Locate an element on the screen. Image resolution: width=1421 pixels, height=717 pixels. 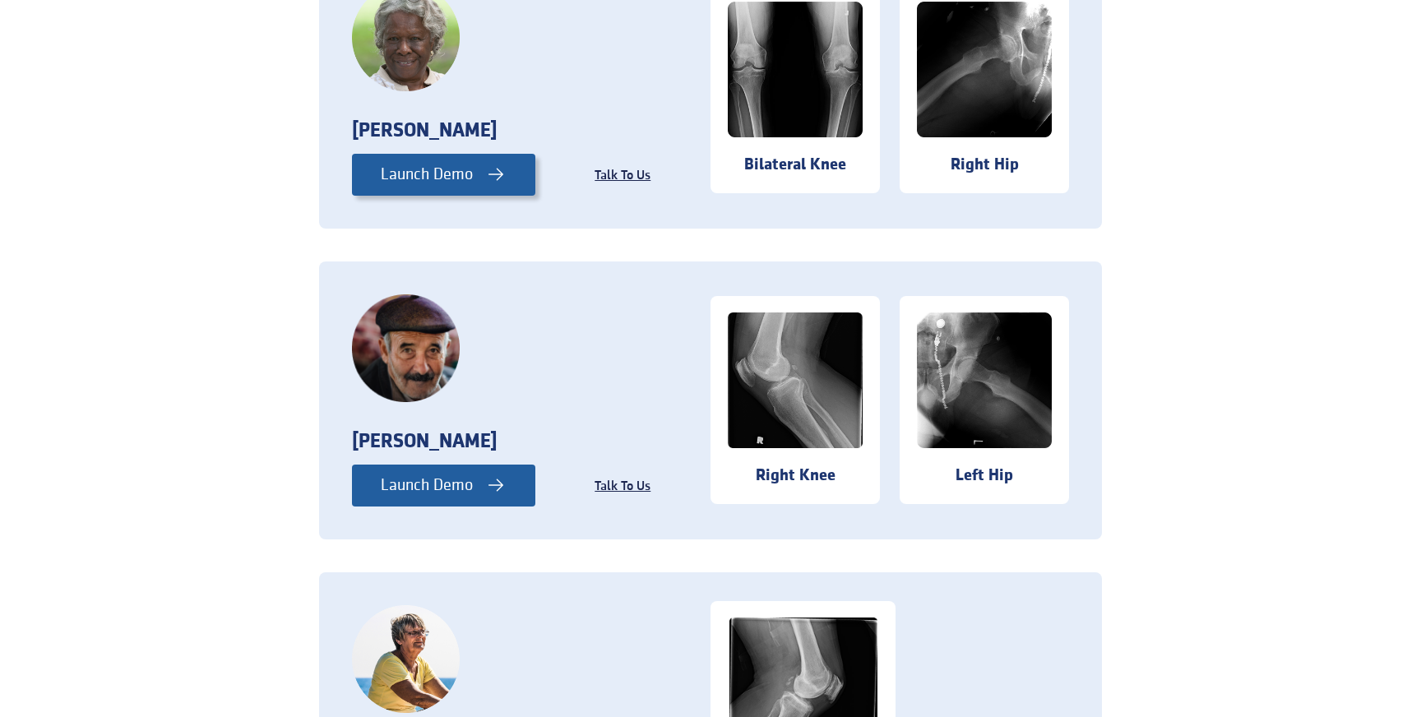
div: Right Knee is located at coordinates (795, 476).